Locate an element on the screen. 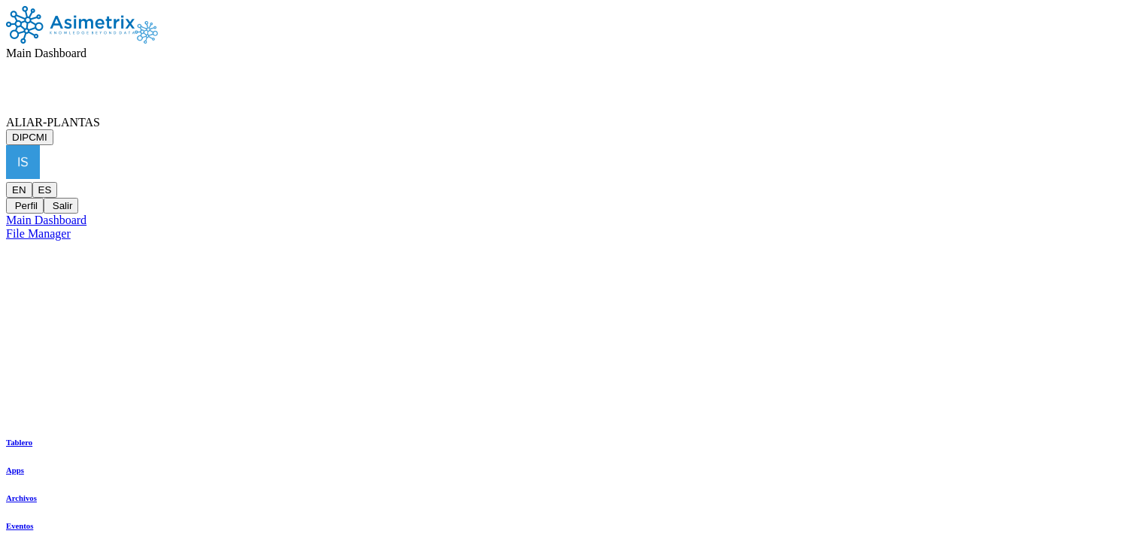 Image resolution: width=1144 pixels, height=549 pixels. a: Archivos is located at coordinates (21, 498).